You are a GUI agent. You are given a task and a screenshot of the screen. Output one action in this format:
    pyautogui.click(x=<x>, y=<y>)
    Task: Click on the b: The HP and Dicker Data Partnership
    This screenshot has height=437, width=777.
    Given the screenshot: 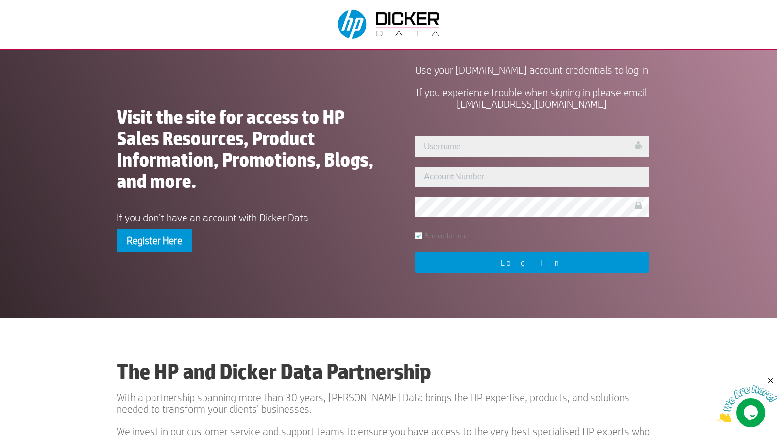 What is the action you would take?
    pyautogui.click(x=273, y=371)
    